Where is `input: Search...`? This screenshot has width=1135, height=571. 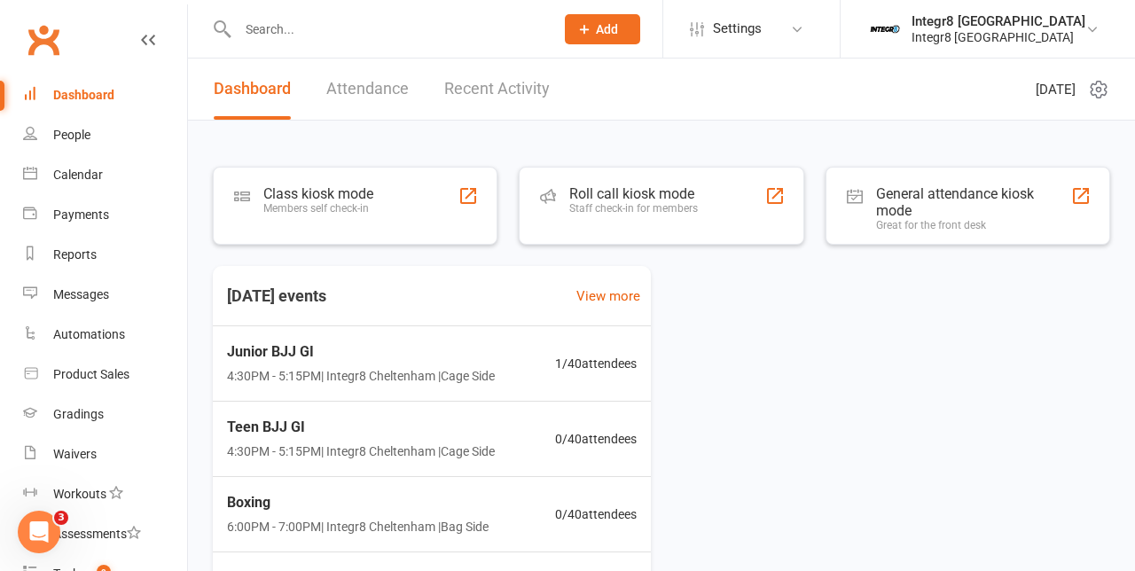
input: Search... is located at coordinates (387, 29).